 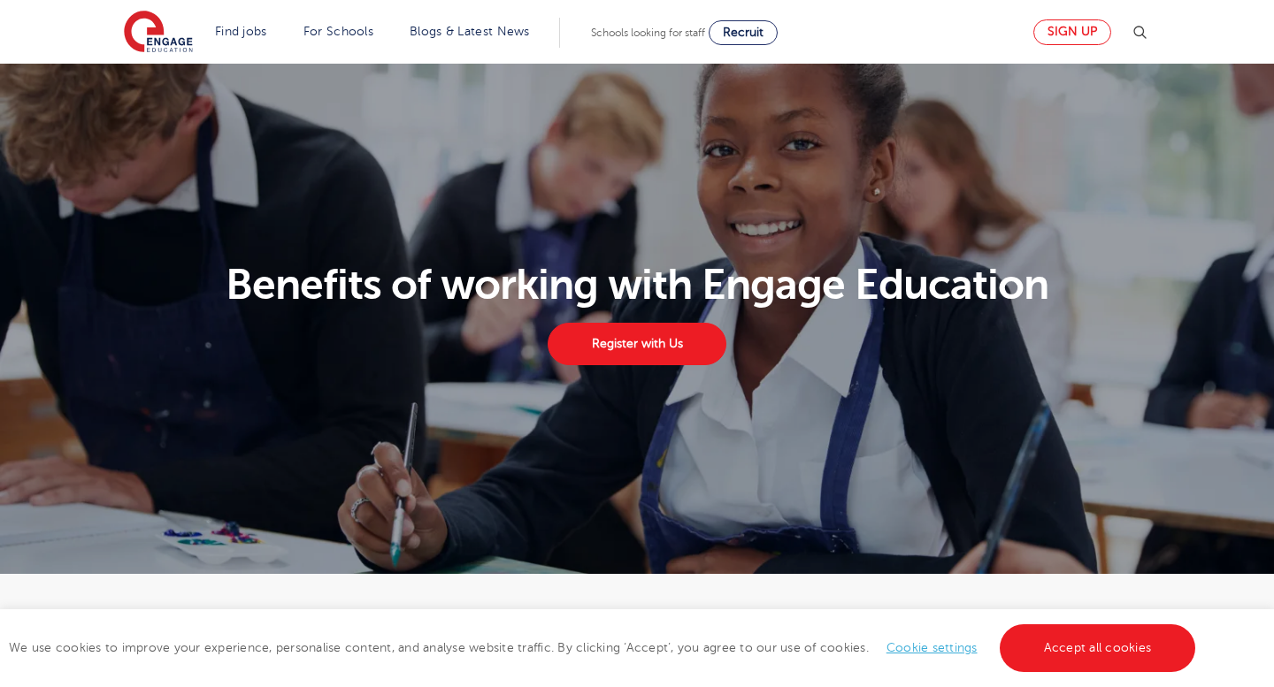 What do you see at coordinates (637, 344) in the screenshot?
I see `a: Register with Us` at bounding box center [637, 344].